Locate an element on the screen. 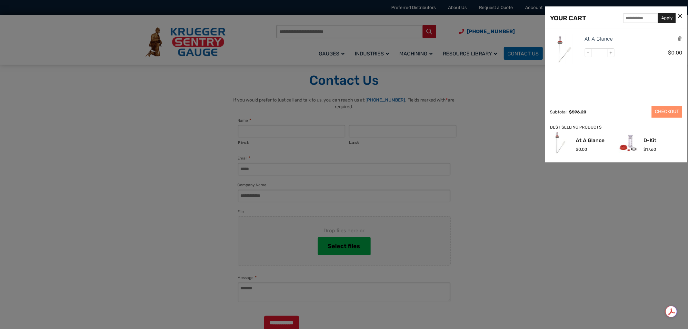 This screenshot has width=688, height=329. div: Subtotal: is located at coordinates (558, 112).